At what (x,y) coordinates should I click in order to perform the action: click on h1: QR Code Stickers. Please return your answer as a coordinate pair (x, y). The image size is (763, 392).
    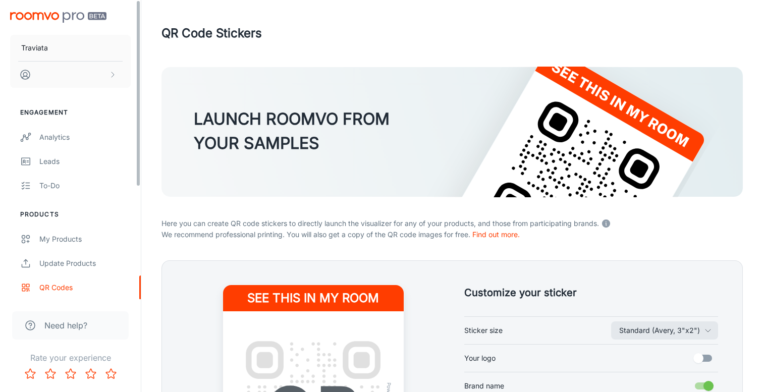
    Looking at the image, I should click on (212, 33).